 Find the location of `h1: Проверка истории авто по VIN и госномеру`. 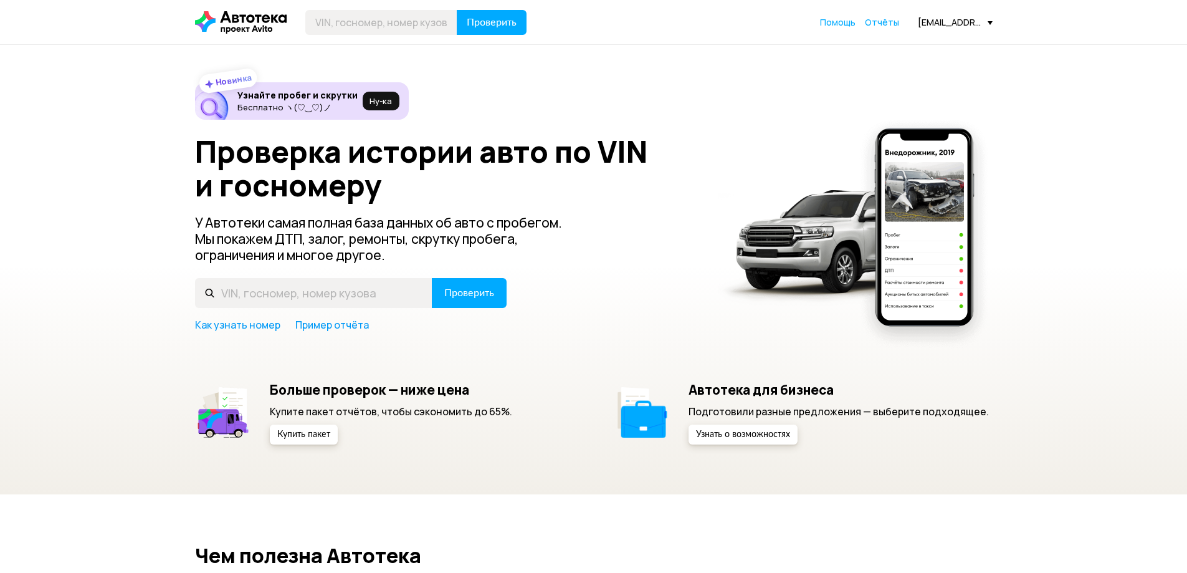

h1: Проверка истории авто по VIN и госномеру is located at coordinates (448, 168).